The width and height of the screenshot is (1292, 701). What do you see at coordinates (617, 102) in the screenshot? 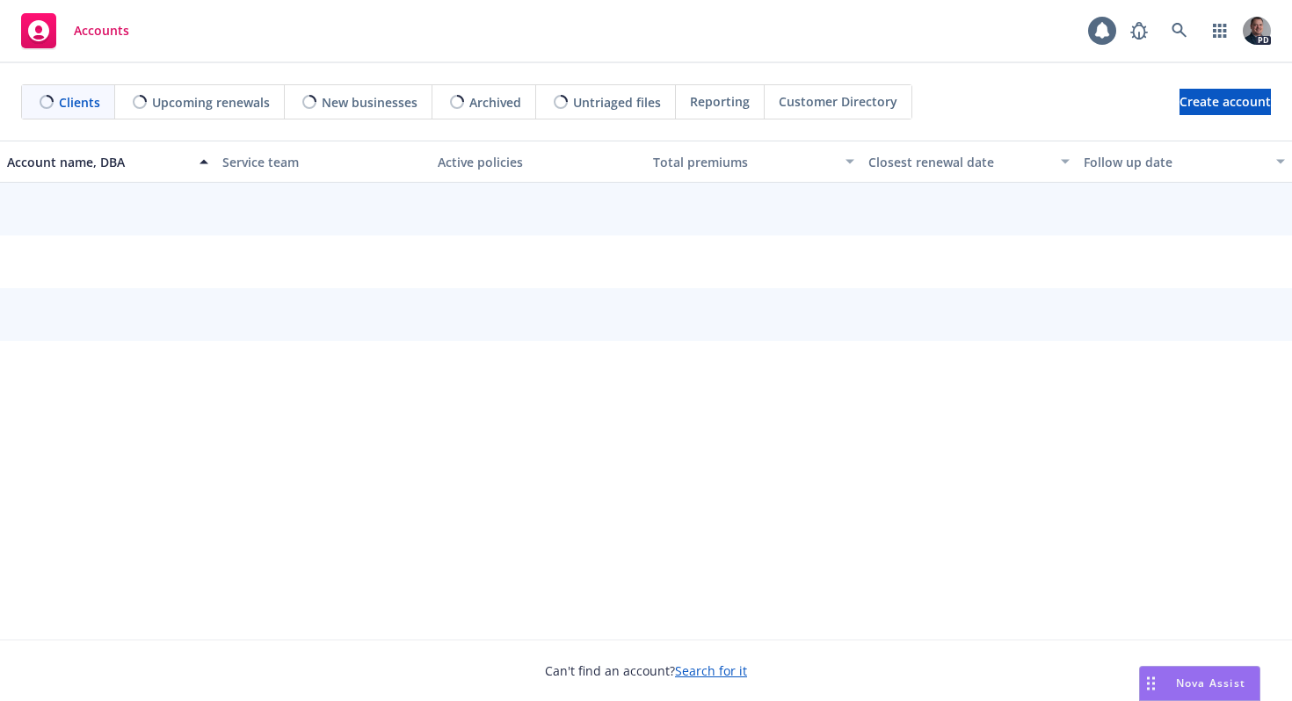
I see `span: Untriaged files` at bounding box center [617, 102].